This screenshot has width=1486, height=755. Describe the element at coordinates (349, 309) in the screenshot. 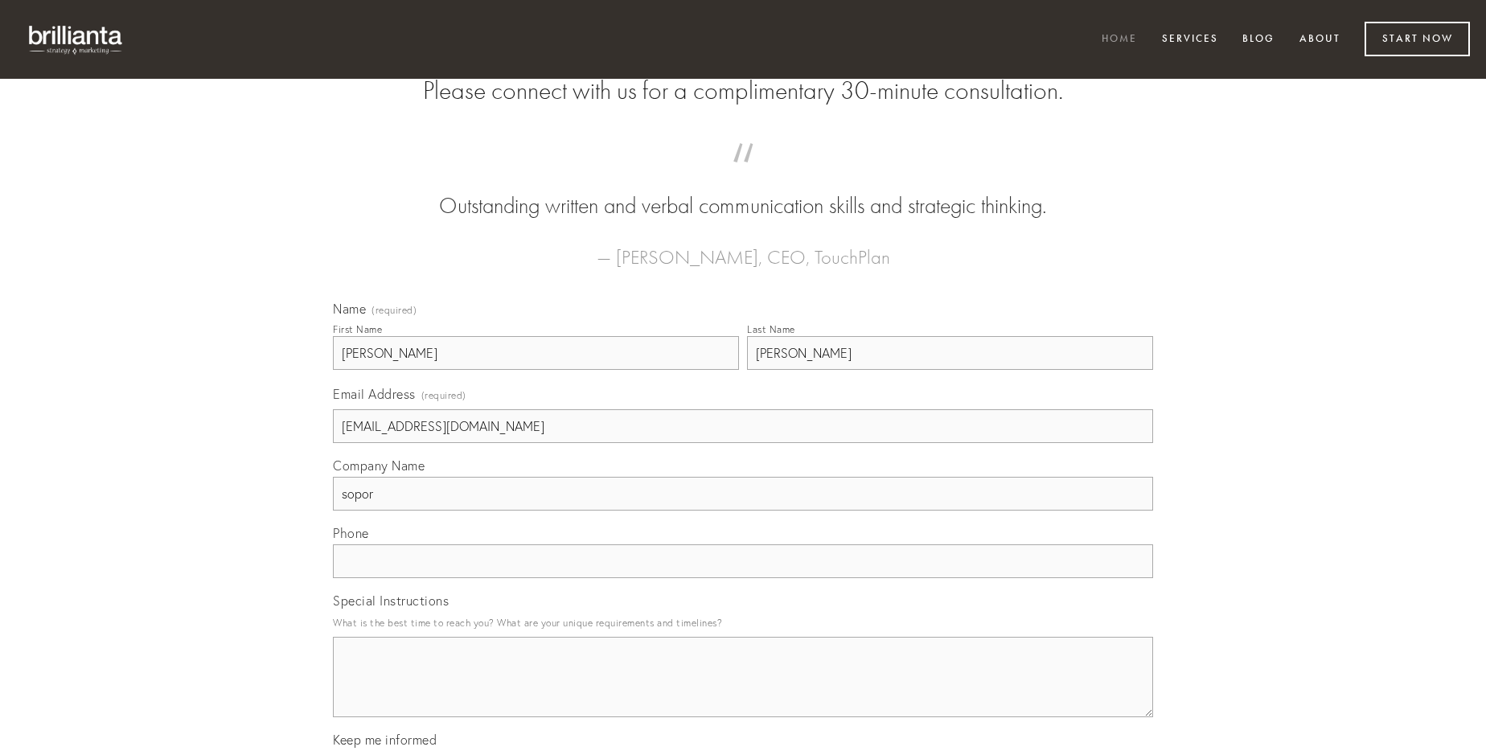

I see `span: Name` at that location.